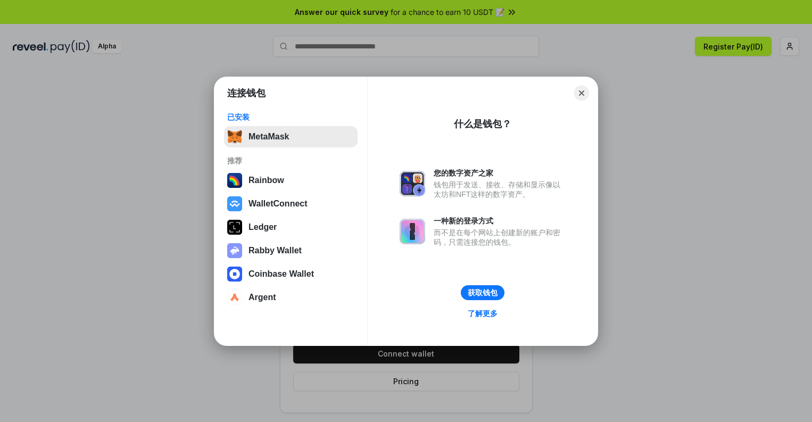 This screenshot has height=422, width=812. What do you see at coordinates (275, 251) in the screenshot?
I see `div: Rabby Wallet` at bounding box center [275, 251].